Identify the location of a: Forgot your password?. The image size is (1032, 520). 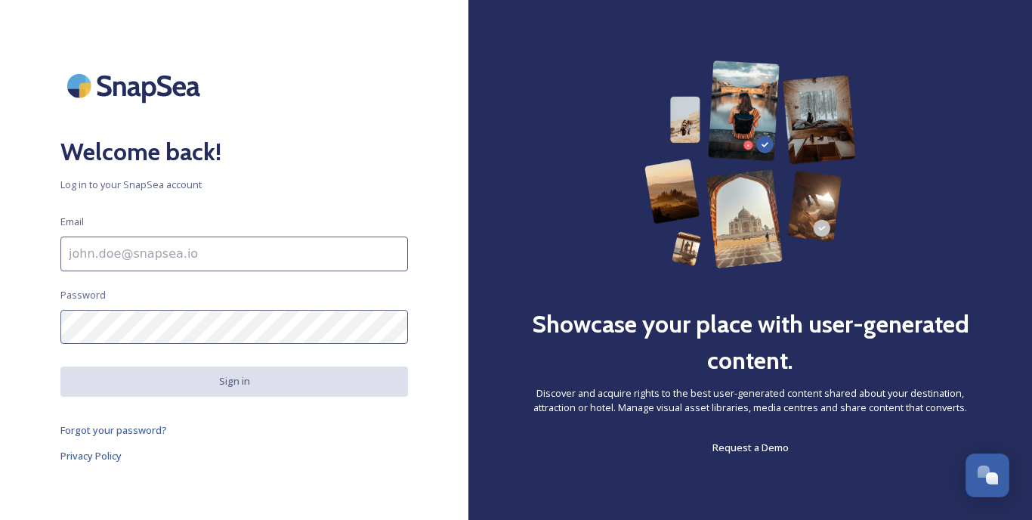
(234, 430).